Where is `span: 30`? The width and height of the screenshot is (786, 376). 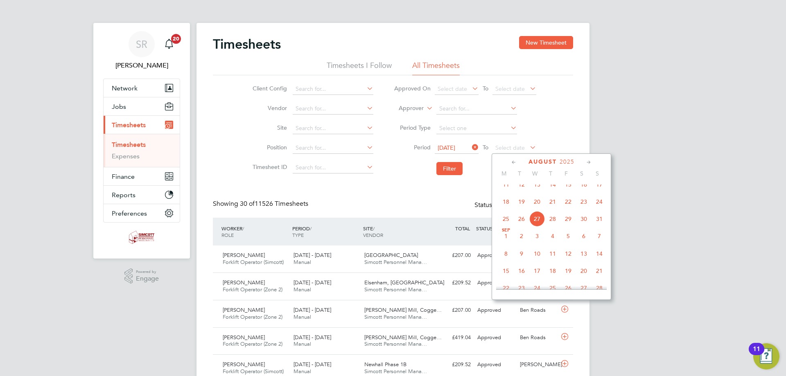
span: 30 is located at coordinates (583, 219).